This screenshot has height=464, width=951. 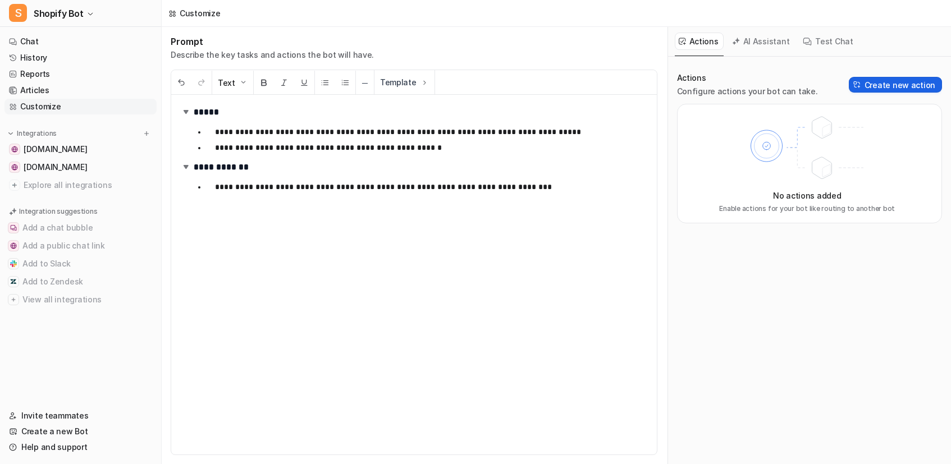 I want to click on p: Configure actions your bot can take., so click(x=747, y=91).